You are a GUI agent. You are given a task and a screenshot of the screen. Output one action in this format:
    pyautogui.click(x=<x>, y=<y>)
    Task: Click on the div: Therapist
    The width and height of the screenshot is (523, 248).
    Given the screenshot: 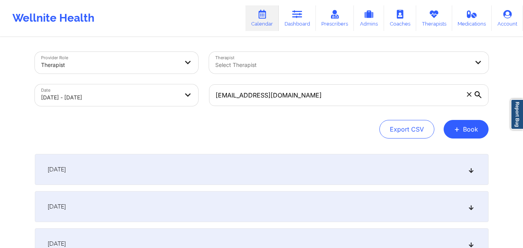 What is the action you would take?
    pyautogui.click(x=110, y=65)
    